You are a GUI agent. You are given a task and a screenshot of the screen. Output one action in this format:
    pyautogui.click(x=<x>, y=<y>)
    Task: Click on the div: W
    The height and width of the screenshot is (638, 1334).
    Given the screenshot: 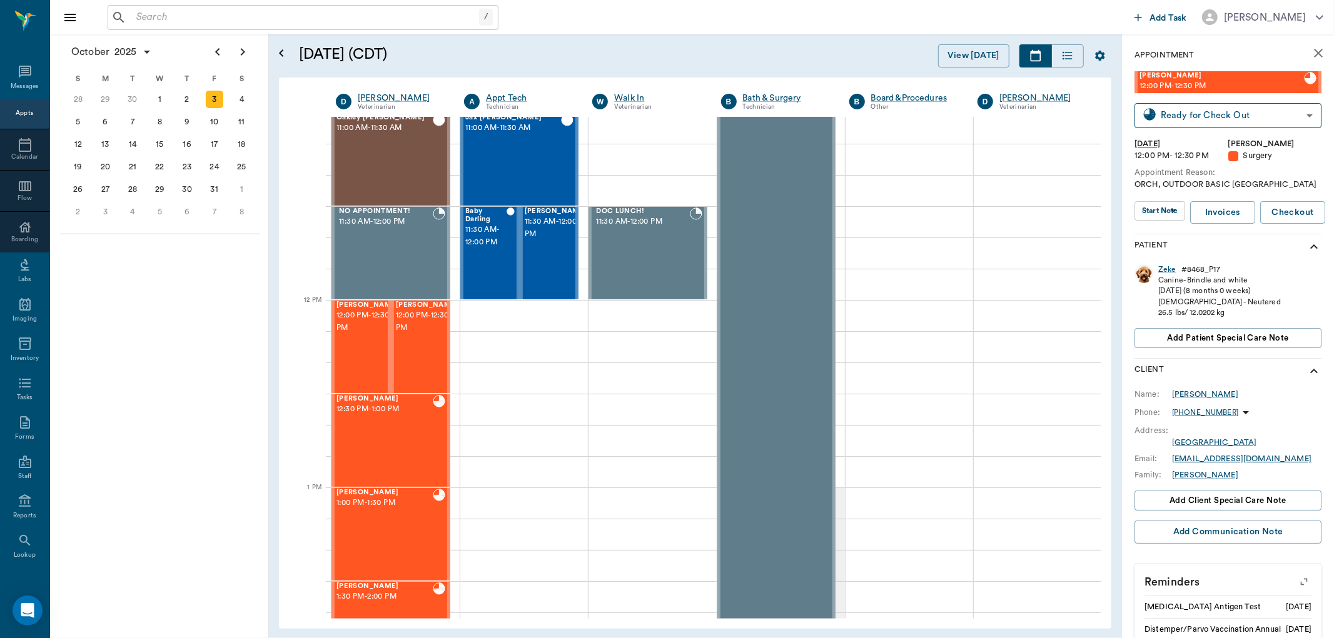 What is the action you would take?
    pyautogui.click(x=160, y=79)
    